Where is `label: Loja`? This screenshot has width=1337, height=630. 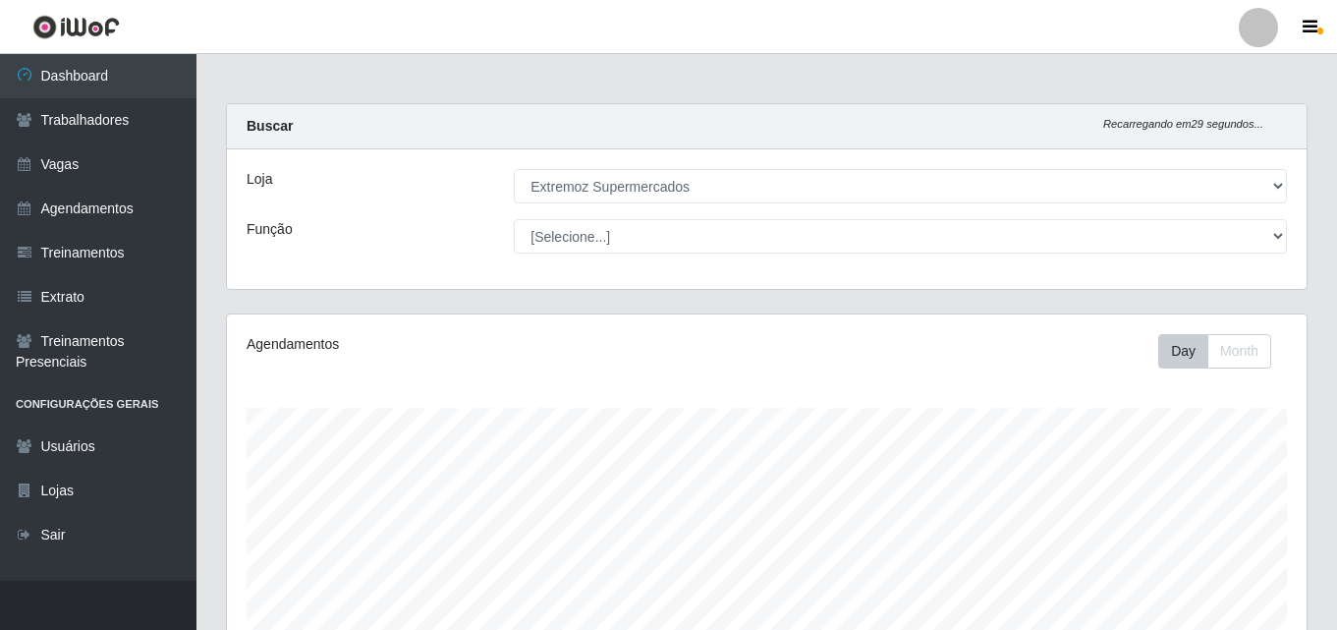 label: Loja is located at coordinates (259, 179).